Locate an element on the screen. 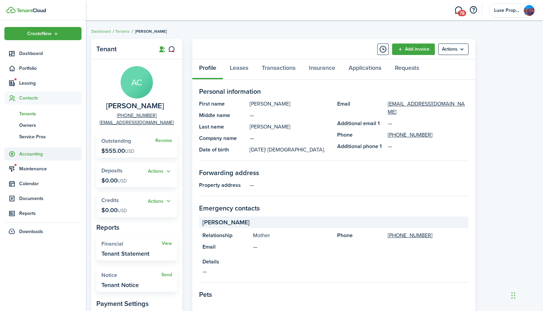 This screenshot has width=543, height=311. div: Chat Widget is located at coordinates (527, 295).